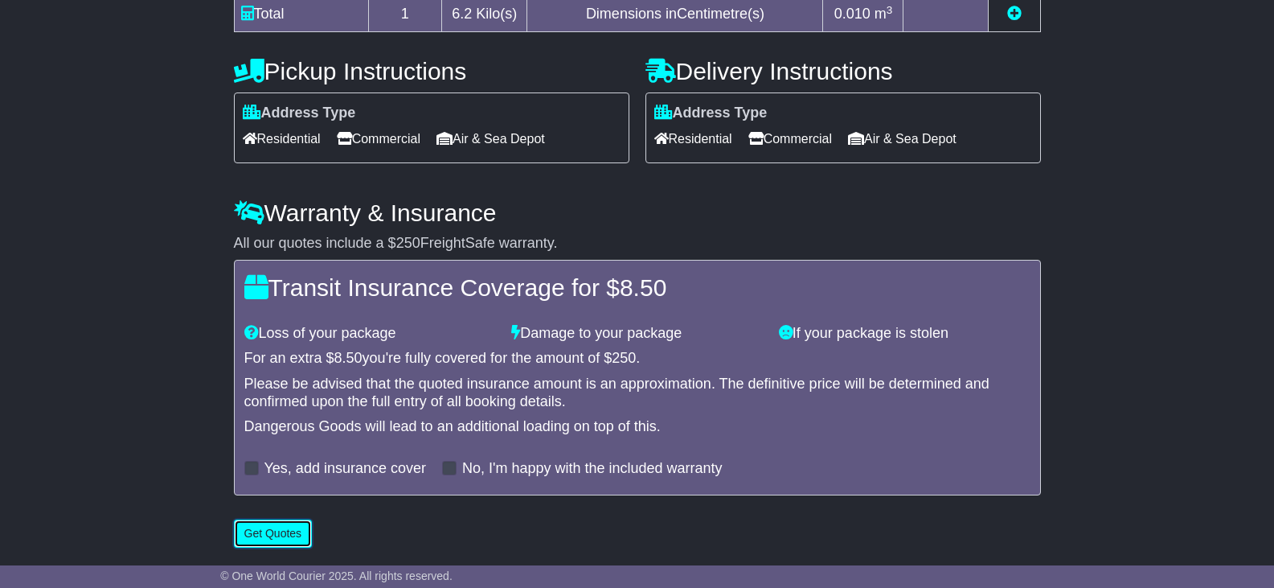 The width and height of the screenshot is (1274, 588). I want to click on span: m, so click(884, 14).